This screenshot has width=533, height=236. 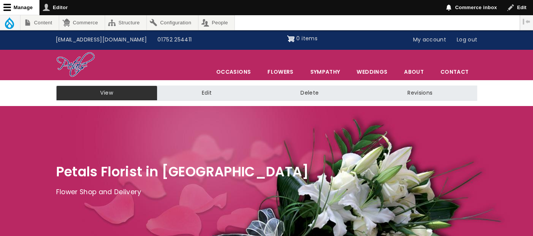 I want to click on a: Content, so click(x=39, y=22).